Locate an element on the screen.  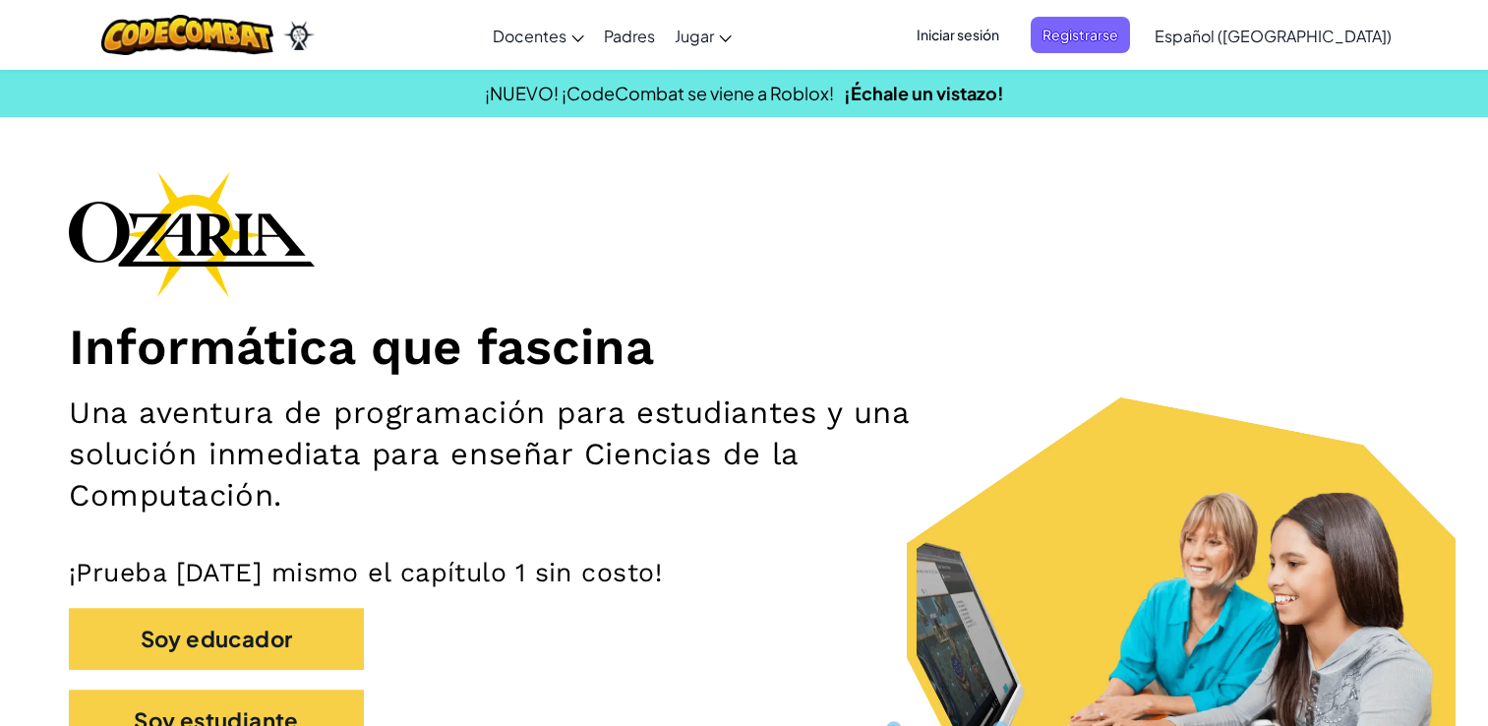
a: Docentes is located at coordinates (538, 35).